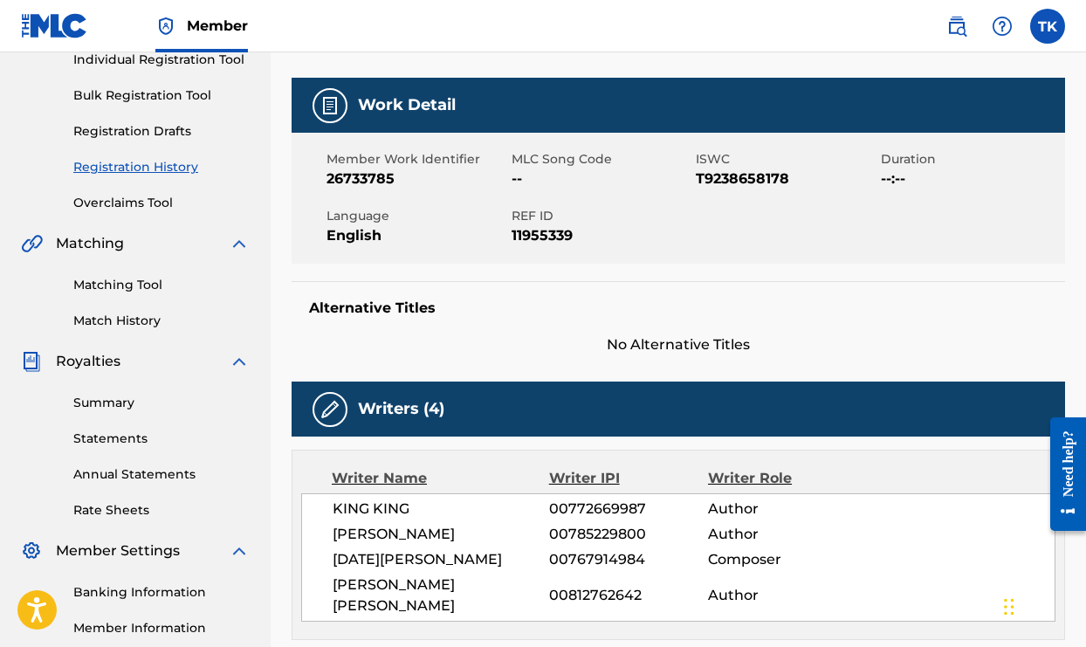 The width and height of the screenshot is (1086, 647). I want to click on span: 00767914984, so click(629, 560).